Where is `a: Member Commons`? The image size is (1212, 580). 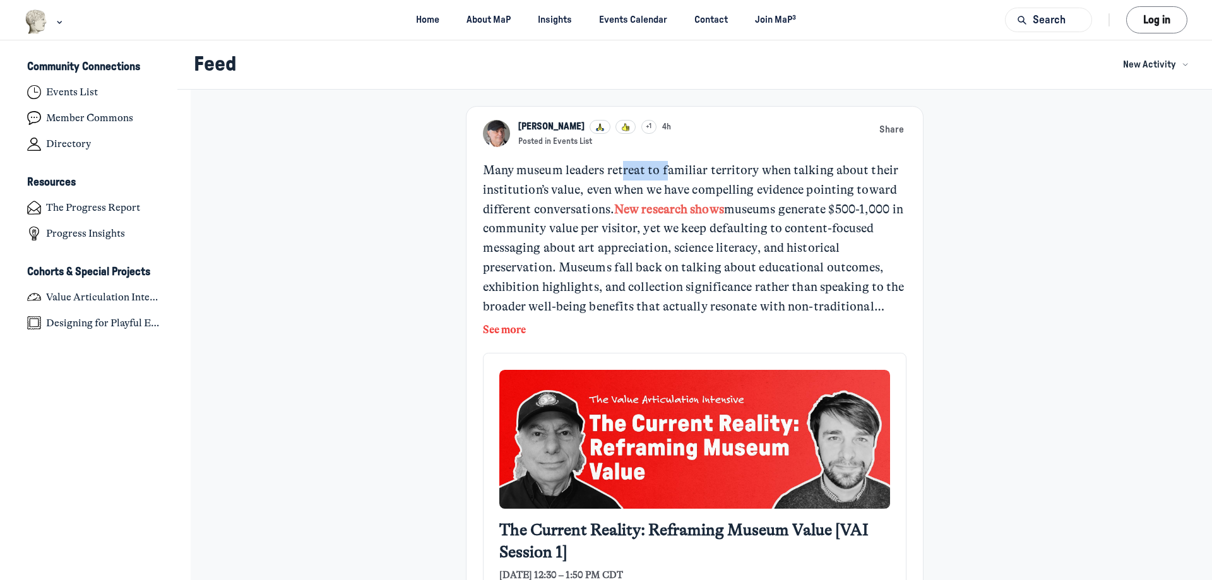 a: Member Commons is located at coordinates (95, 118).